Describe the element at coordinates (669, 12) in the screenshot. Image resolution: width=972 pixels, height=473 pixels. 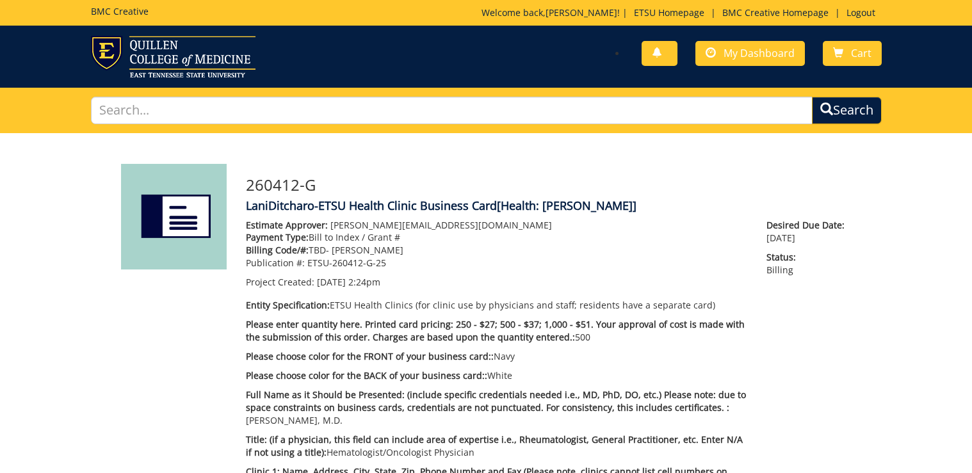
I see `a: ETSU Homepage` at that location.